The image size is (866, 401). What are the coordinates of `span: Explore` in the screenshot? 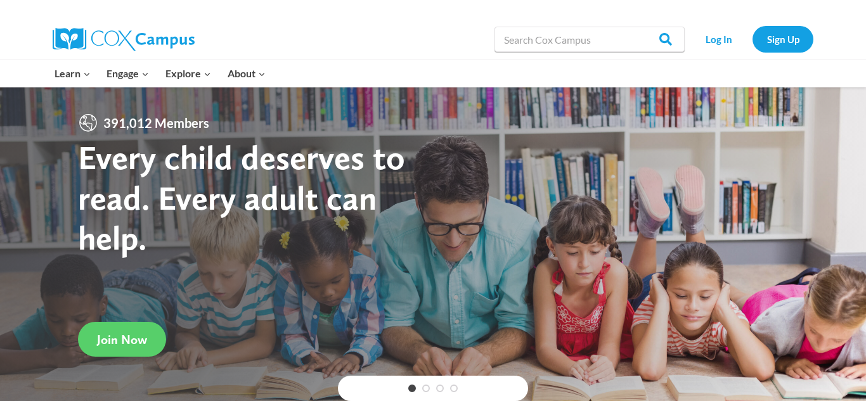 It's located at (188, 74).